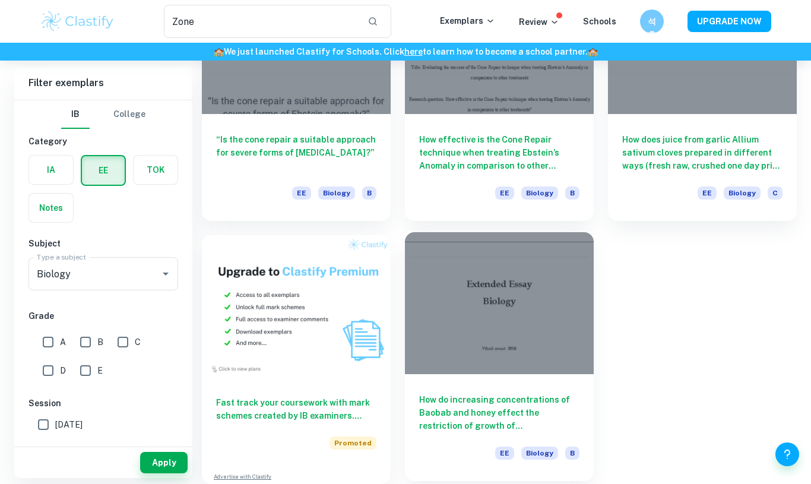  I want to click on p: Exemplars, so click(467, 21).